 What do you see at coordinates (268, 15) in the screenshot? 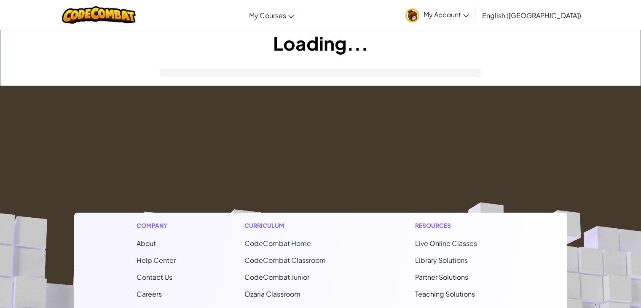
I see `span: My Courses` at bounding box center [268, 15].